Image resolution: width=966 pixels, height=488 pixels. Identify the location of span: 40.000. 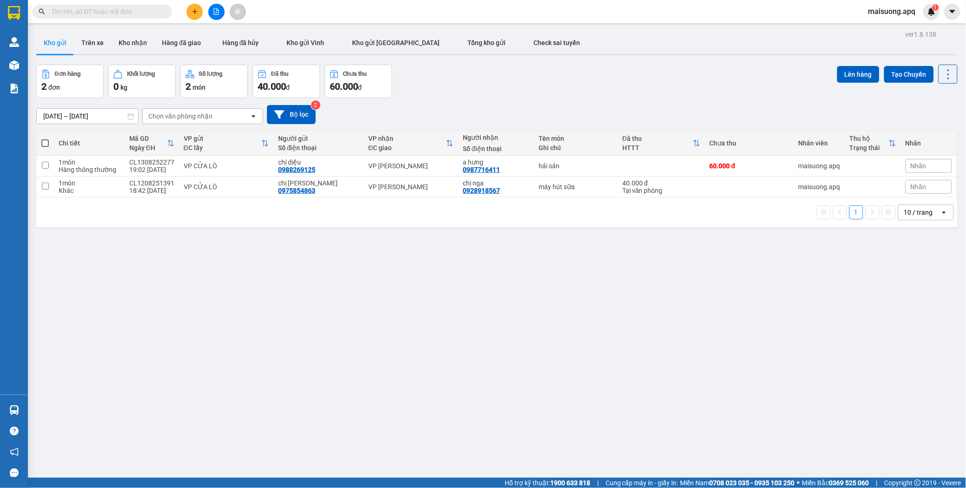
(272, 87).